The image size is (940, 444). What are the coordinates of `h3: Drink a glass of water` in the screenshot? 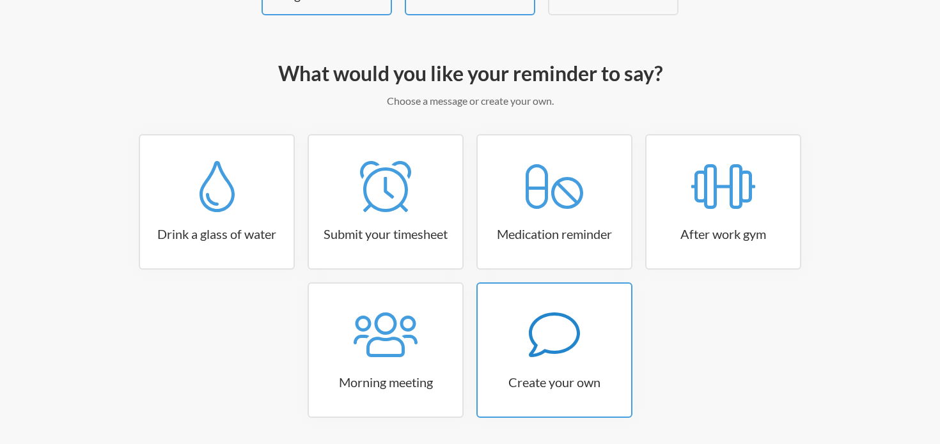 It's located at (217, 234).